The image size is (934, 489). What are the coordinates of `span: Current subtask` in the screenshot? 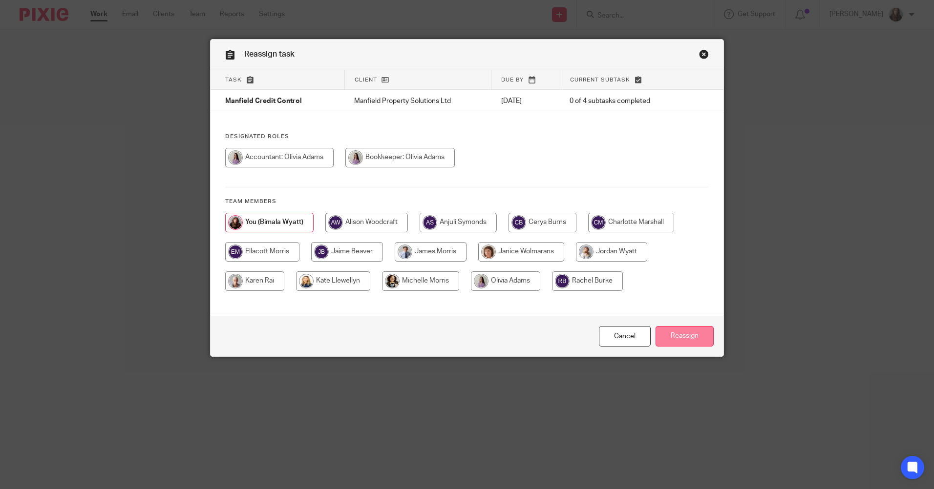 It's located at (600, 80).